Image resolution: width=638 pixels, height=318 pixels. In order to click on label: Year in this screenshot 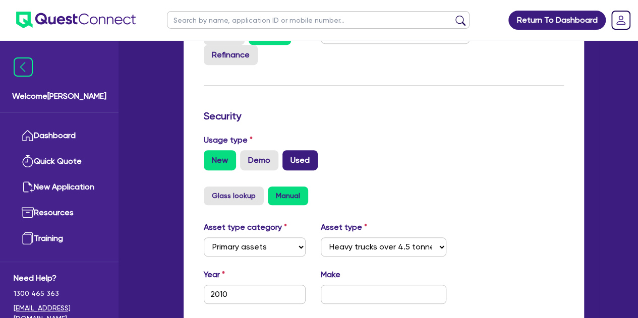, I will do `click(214, 275)`.